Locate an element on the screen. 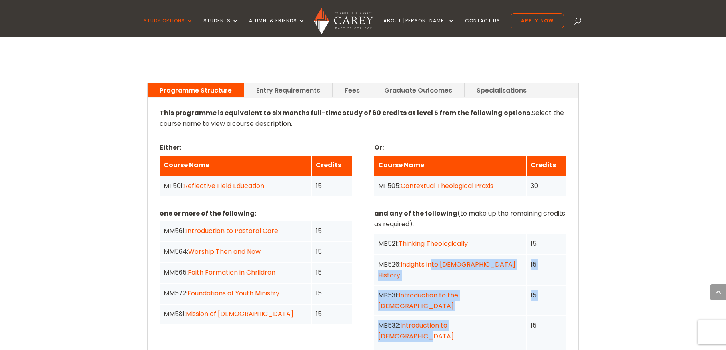  div: MB521: is located at coordinates (450, 244).